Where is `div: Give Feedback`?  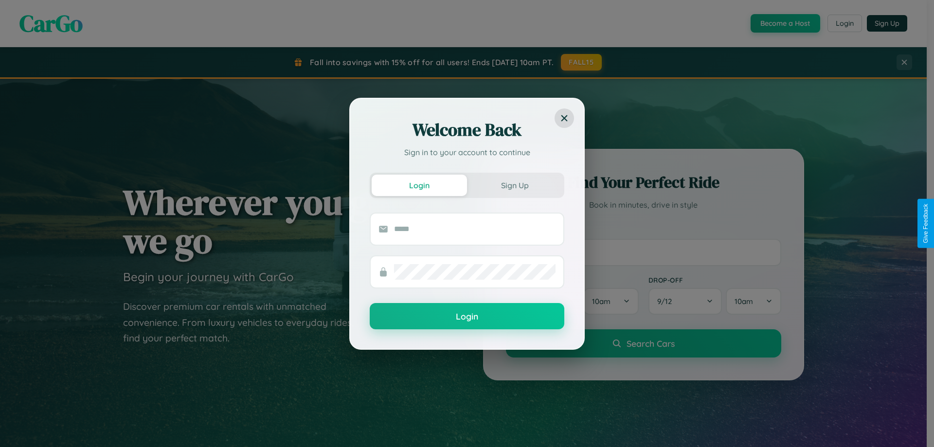 div: Give Feedback is located at coordinates (925, 223).